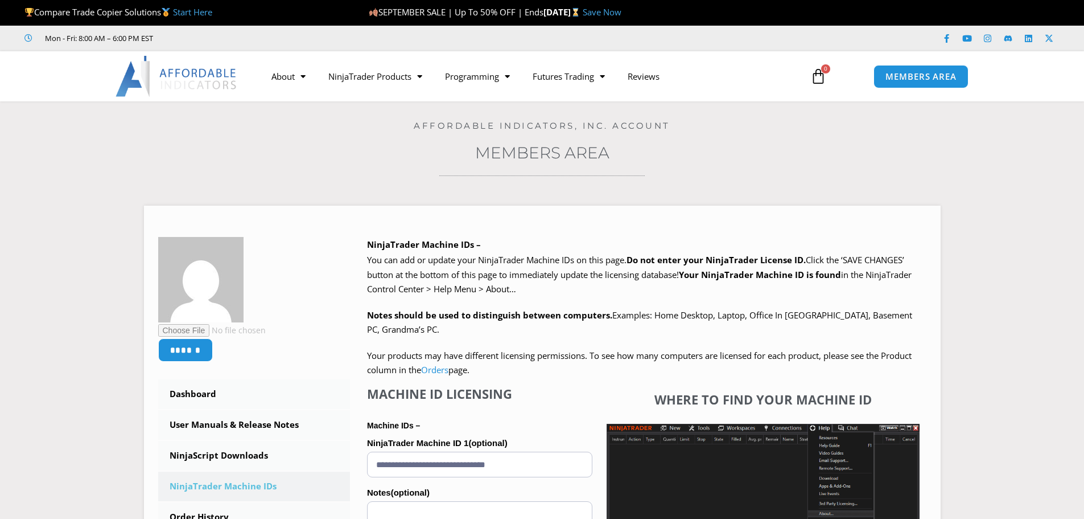 The image size is (1084, 519). I want to click on strong: Machine IDs –, so click(393, 425).